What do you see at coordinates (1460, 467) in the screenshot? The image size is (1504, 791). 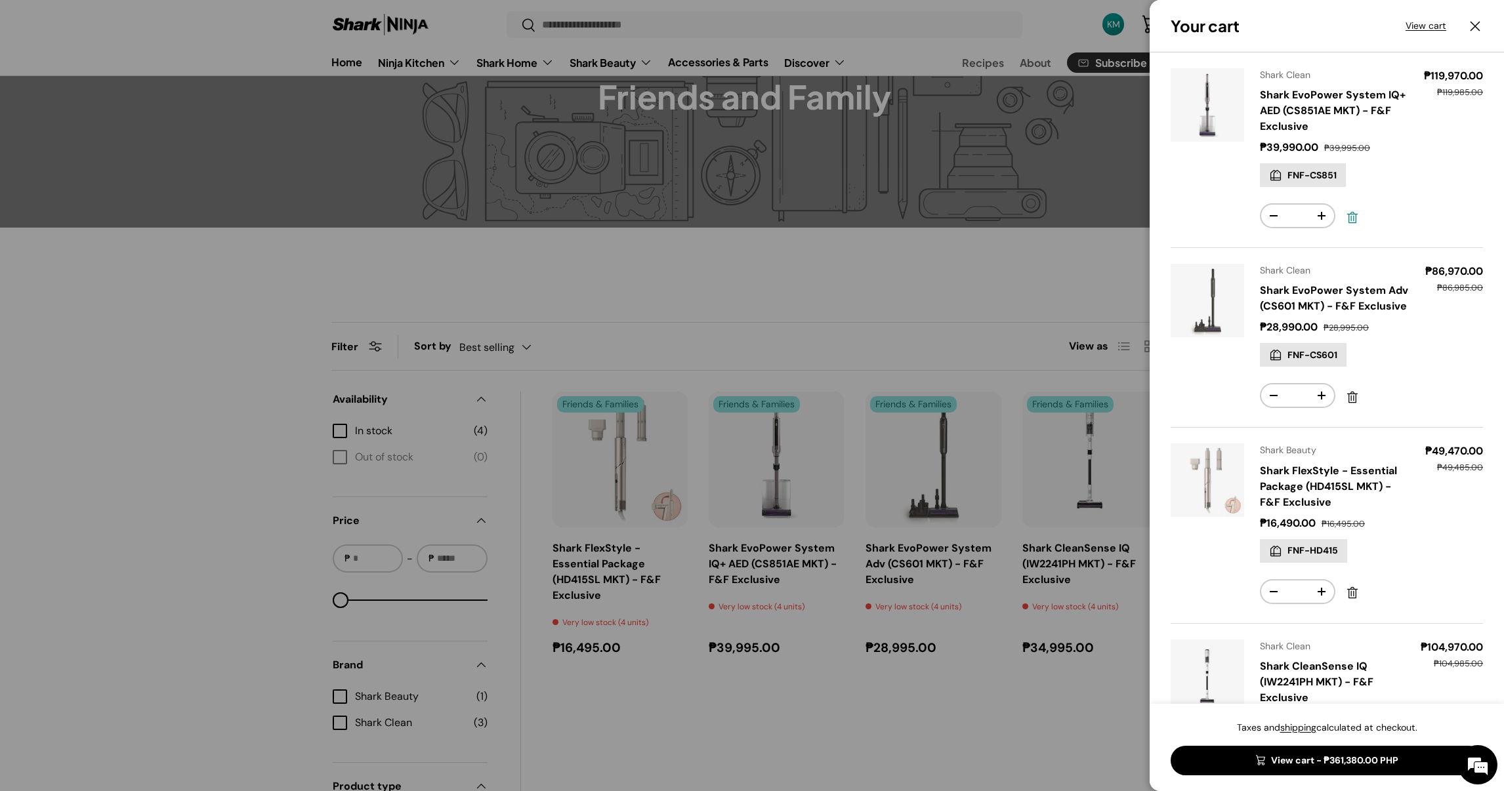 I see `s: ₱49,485.00` at bounding box center [1460, 467].